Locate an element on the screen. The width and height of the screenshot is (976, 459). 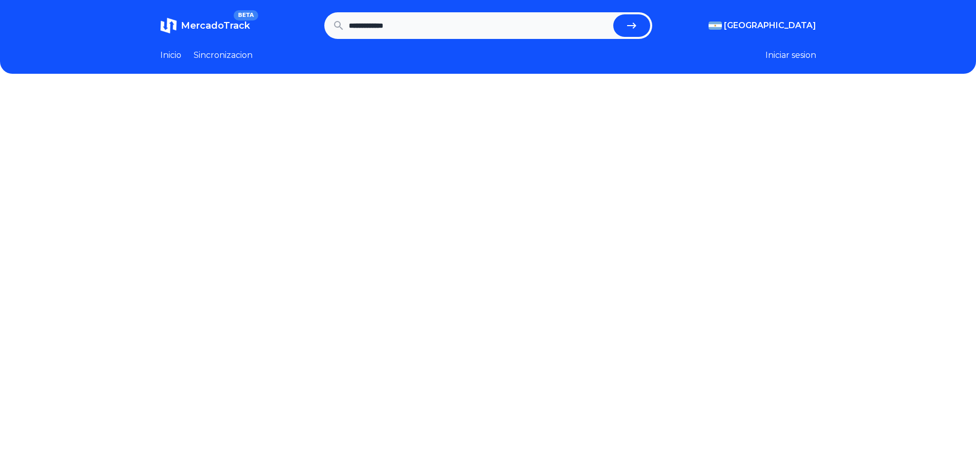
a: Sincronizacion is located at coordinates (223, 55).